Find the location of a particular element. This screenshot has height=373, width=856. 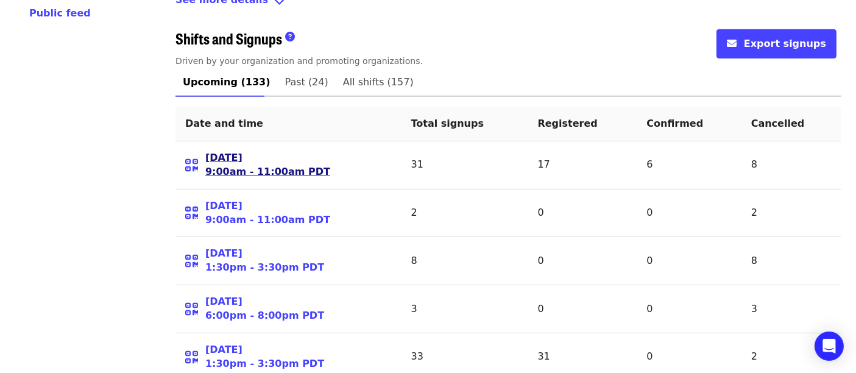

td: 17 is located at coordinates (583, 165).